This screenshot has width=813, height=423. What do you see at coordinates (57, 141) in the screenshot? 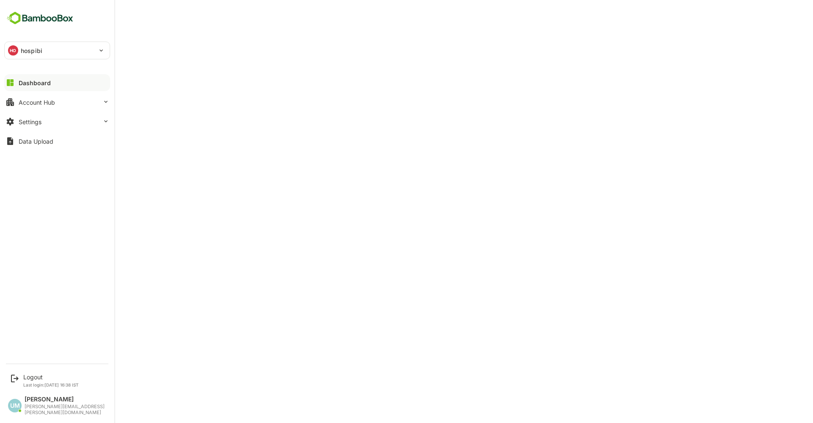
I see `button: Data Upload` at bounding box center [57, 141].